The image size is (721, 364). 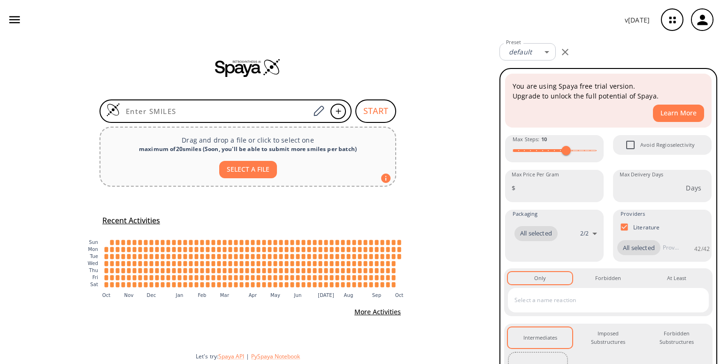 I want to click on text: May, so click(x=275, y=295).